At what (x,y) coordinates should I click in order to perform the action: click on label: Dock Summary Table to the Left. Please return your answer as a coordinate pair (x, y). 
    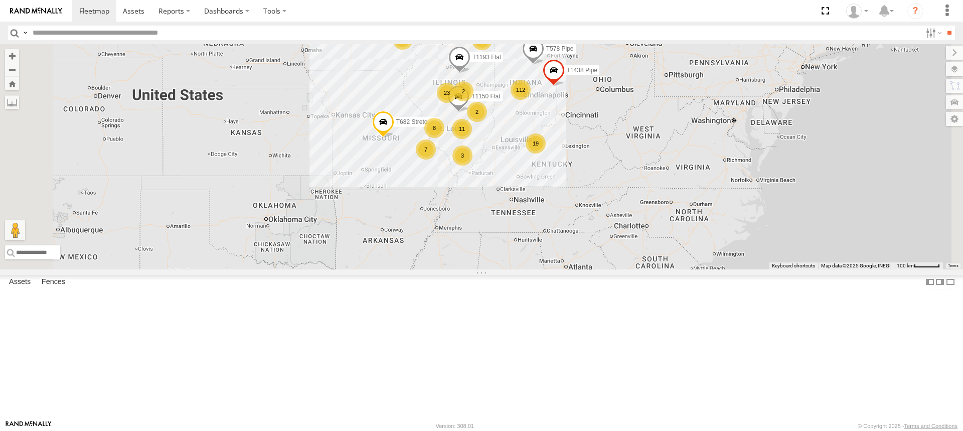
    Looking at the image, I should click on (929, 282).